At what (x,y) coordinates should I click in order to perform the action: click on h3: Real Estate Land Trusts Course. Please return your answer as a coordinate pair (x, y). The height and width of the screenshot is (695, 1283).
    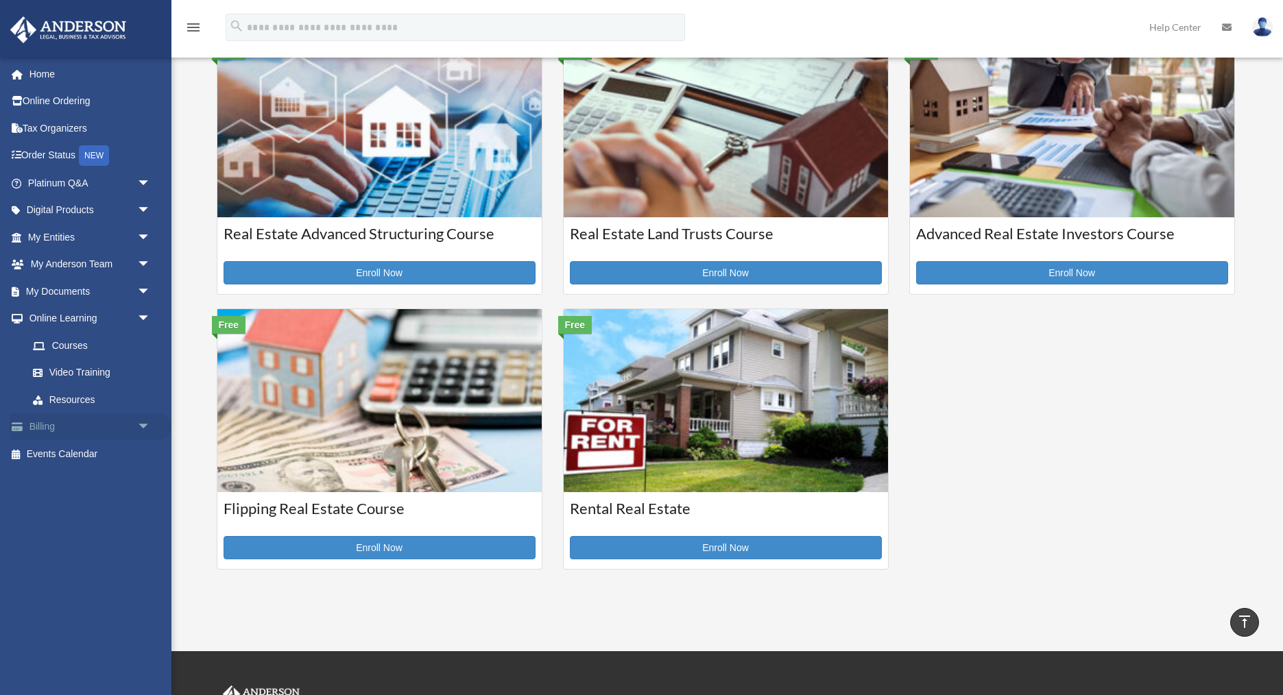
    Looking at the image, I should click on (725, 241).